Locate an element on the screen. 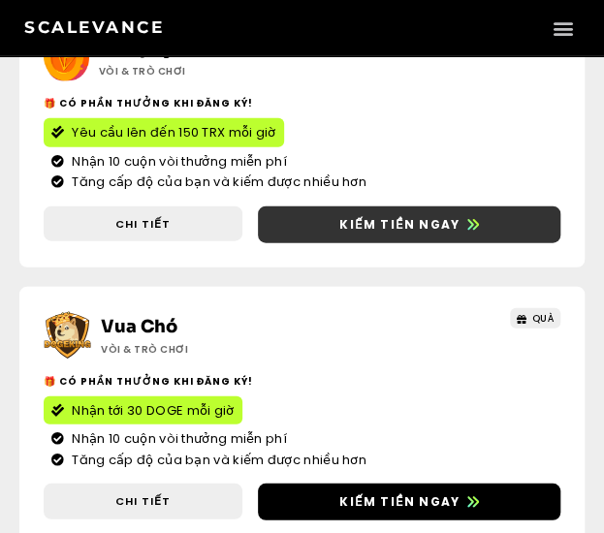 The width and height of the screenshot is (604, 533). a: Vua Chó is located at coordinates (139, 327).